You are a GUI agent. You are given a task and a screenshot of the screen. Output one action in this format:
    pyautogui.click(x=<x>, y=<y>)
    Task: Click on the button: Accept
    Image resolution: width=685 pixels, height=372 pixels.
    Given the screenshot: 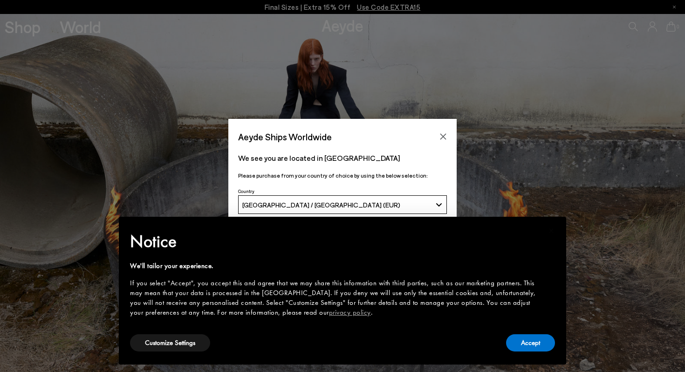 What is the action you would take?
    pyautogui.click(x=530, y=343)
    